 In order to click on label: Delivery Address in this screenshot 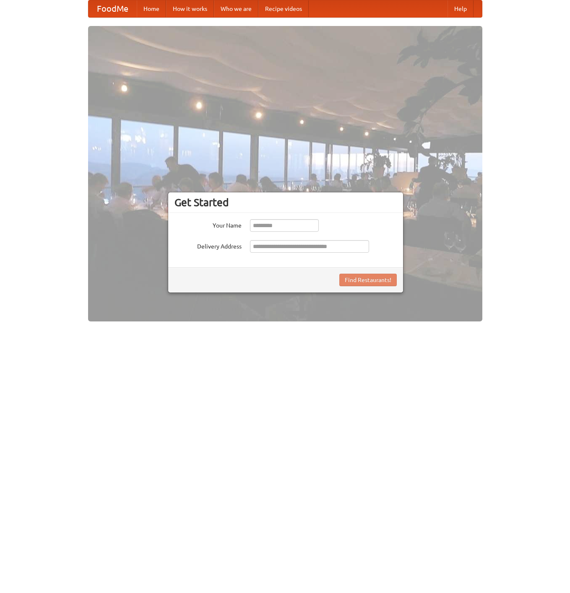, I will do `click(208, 245)`.